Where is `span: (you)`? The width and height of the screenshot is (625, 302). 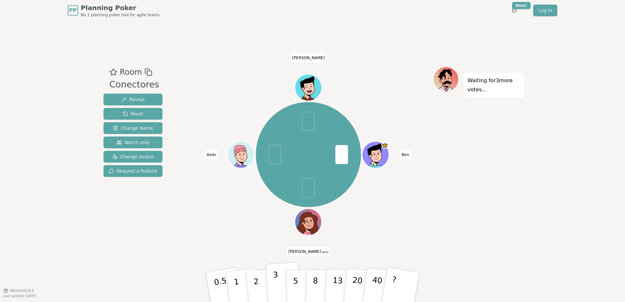 span: (you) is located at coordinates (325, 252).